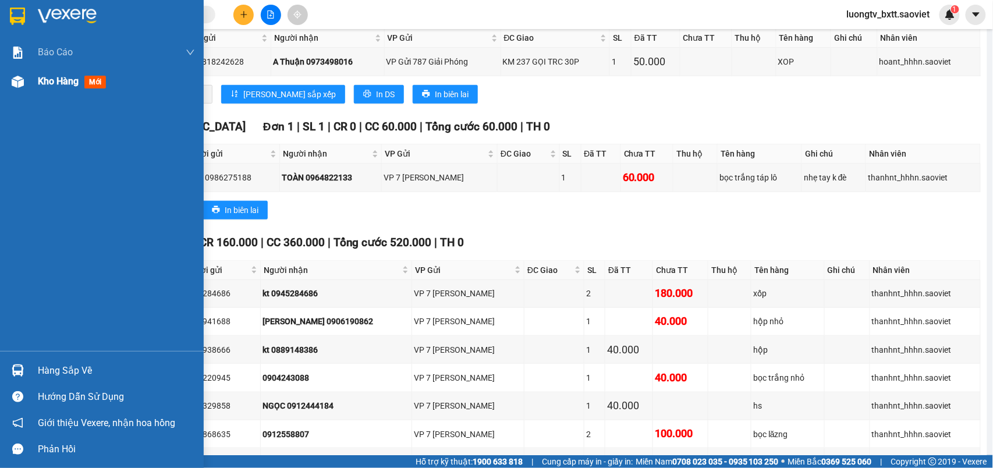  Describe the element at coordinates (116, 397) in the screenshot. I see `div: Hướng dẫn sử dụng` at that location.